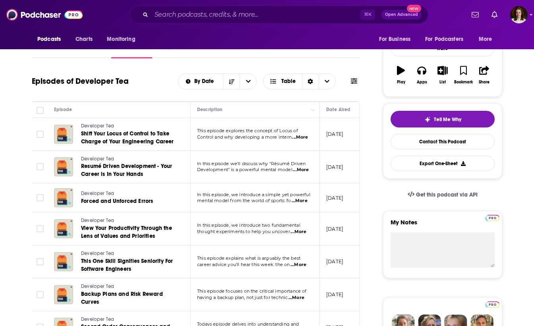 Image resolution: width=534 pixels, height=326 pixels. Describe the element at coordinates (259, 49) in the screenshot. I see `a: Lists12` at that location.